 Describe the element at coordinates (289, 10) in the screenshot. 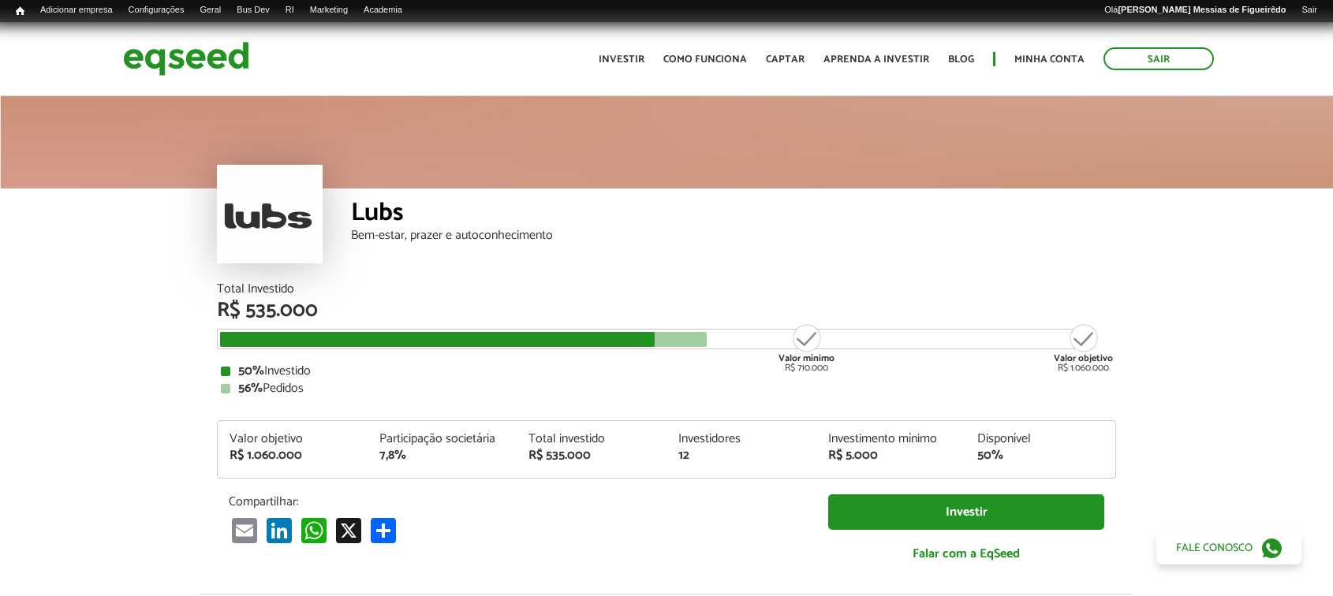

I see `a: RI` at that location.